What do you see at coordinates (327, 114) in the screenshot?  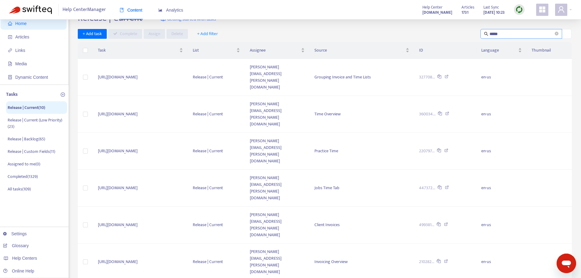 I see `span: Time Overview` at bounding box center [327, 114].